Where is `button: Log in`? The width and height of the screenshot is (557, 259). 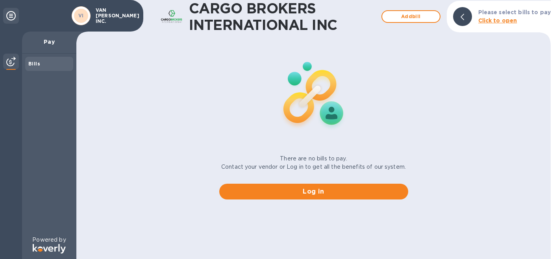 button: Log in is located at coordinates (314, 191).